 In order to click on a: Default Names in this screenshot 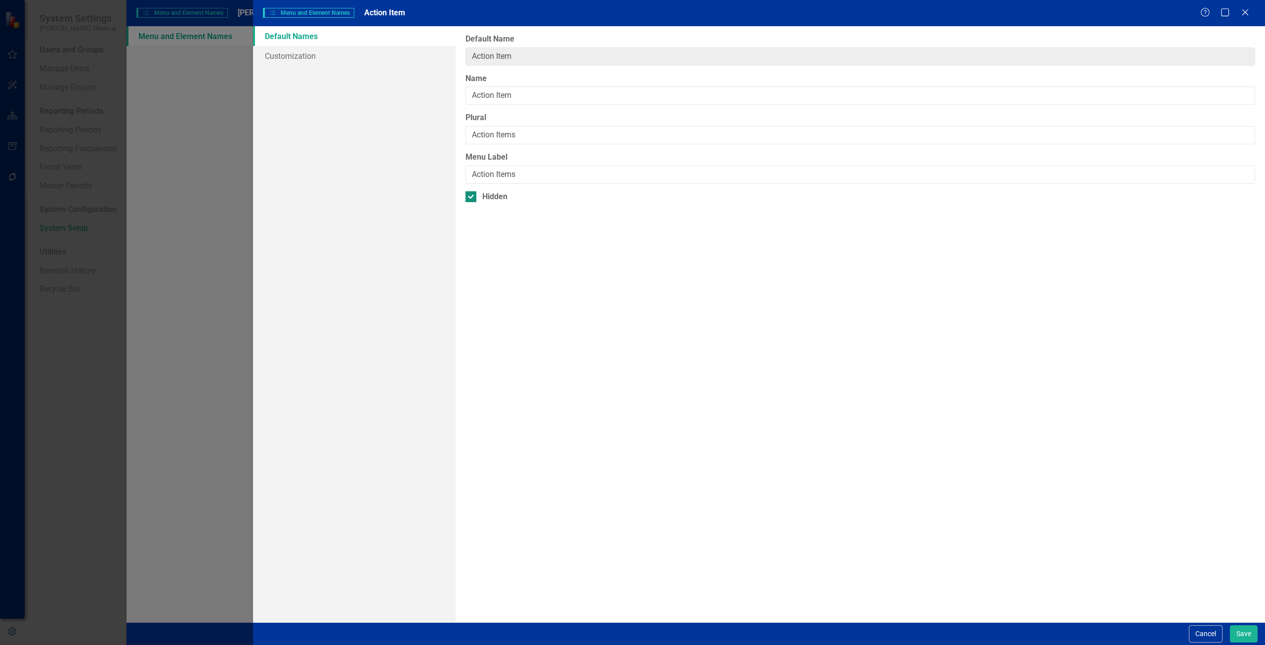, I will do `click(354, 36)`.